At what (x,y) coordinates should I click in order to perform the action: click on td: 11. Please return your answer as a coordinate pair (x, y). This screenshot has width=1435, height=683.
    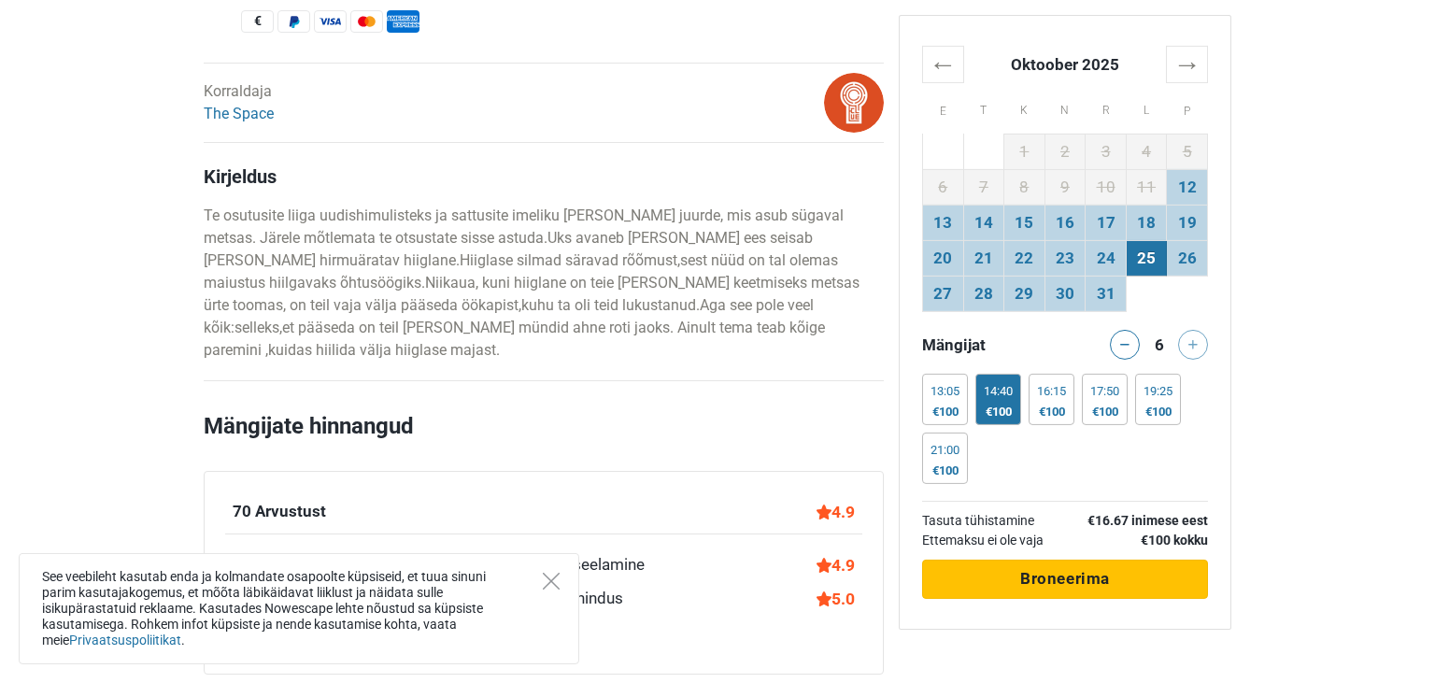
    Looking at the image, I should click on (1147, 187).